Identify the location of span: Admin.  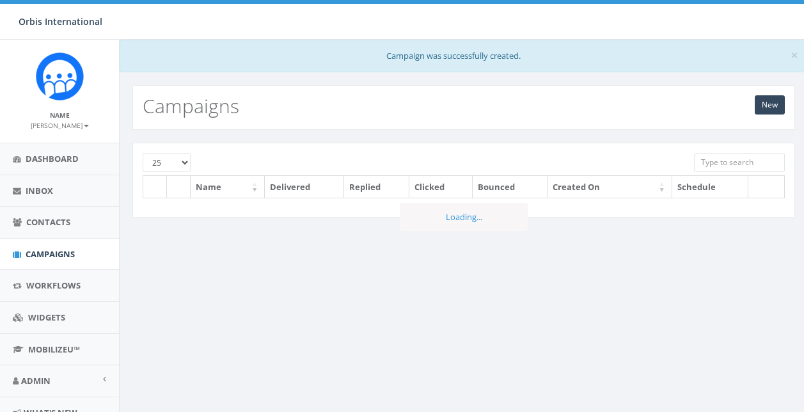
(36, 381).